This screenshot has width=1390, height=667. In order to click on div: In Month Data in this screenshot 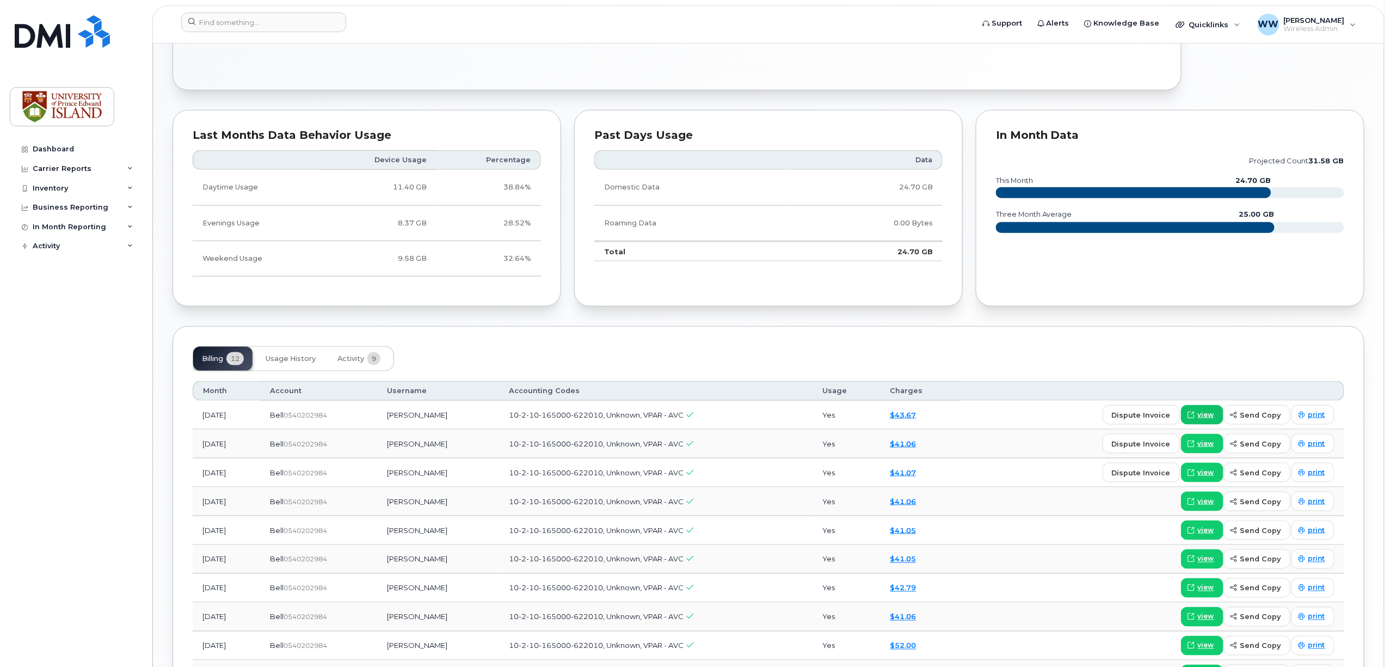, I will do `click(1170, 135)`.